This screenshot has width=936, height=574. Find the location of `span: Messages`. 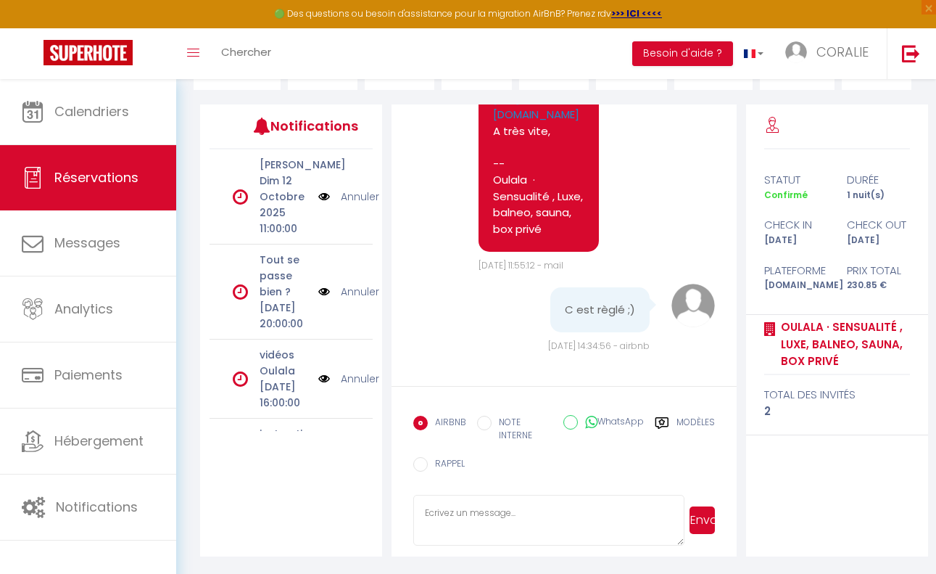

span: Messages is located at coordinates (87, 242).